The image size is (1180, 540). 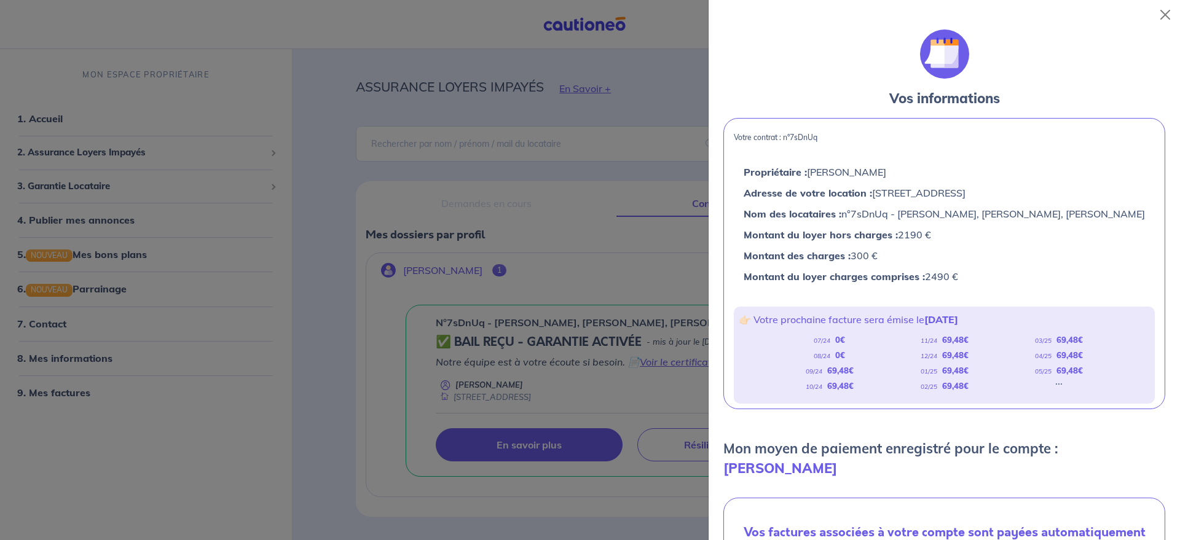 What do you see at coordinates (929, 356) in the screenshot?
I see `em: 12/24` at bounding box center [929, 356].